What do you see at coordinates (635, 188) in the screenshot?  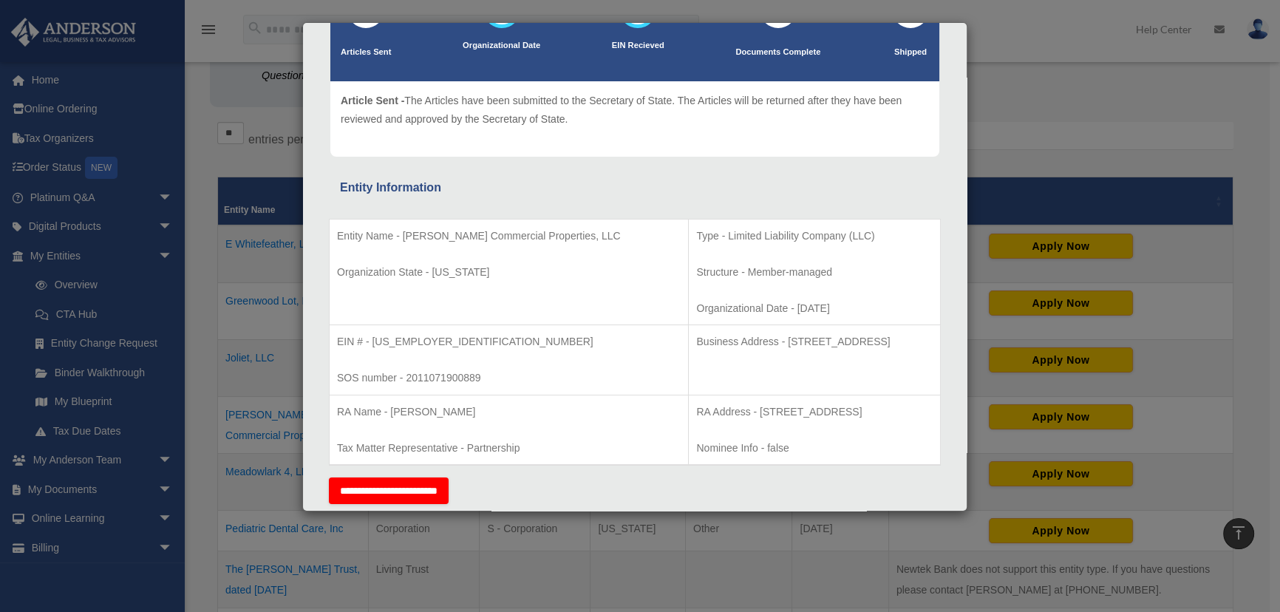 I see `div: Entity Information` at bounding box center [635, 188].